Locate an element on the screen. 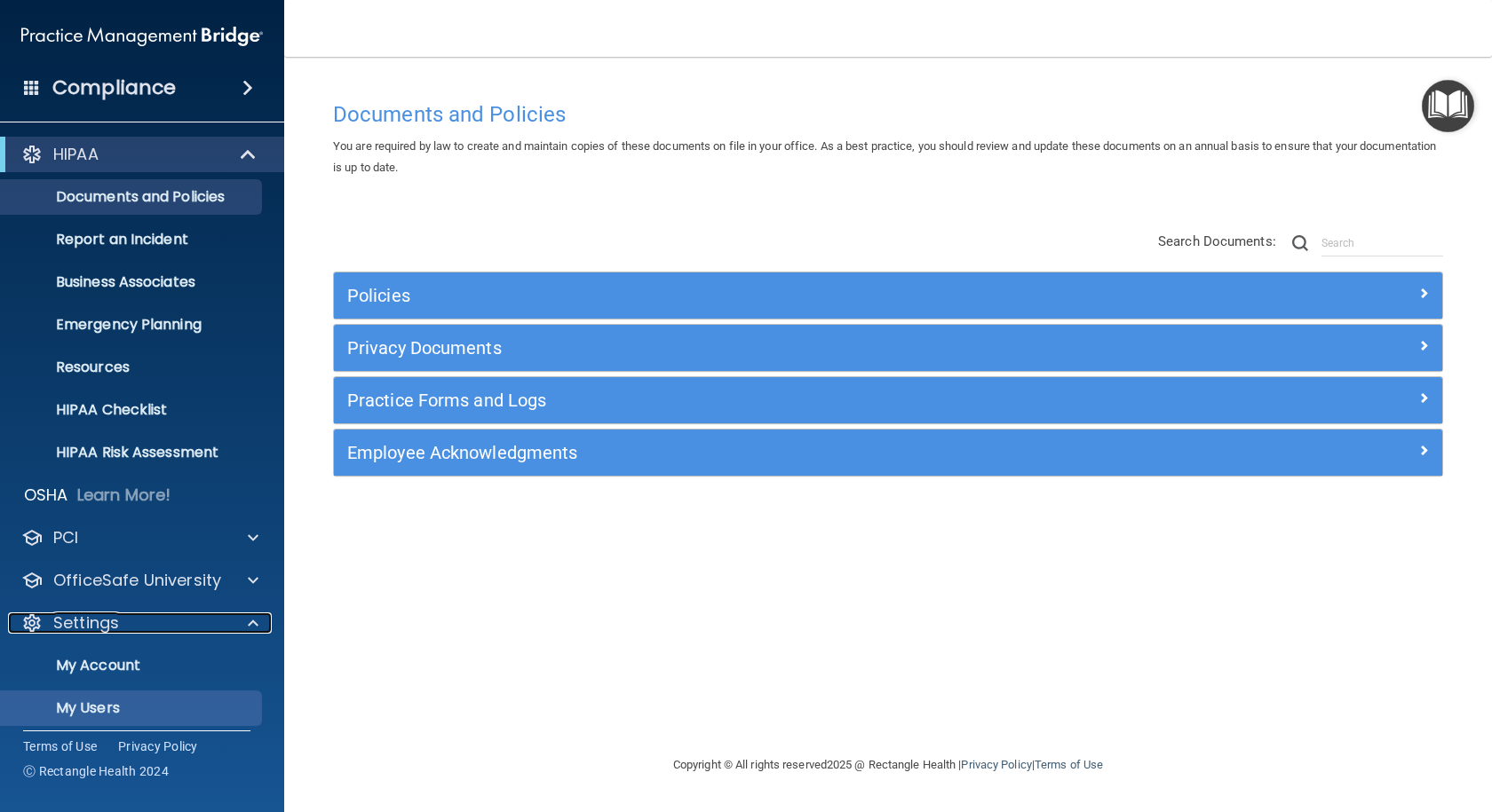 This screenshot has height=812, width=1492. p: HIPAA is located at coordinates (76, 154).